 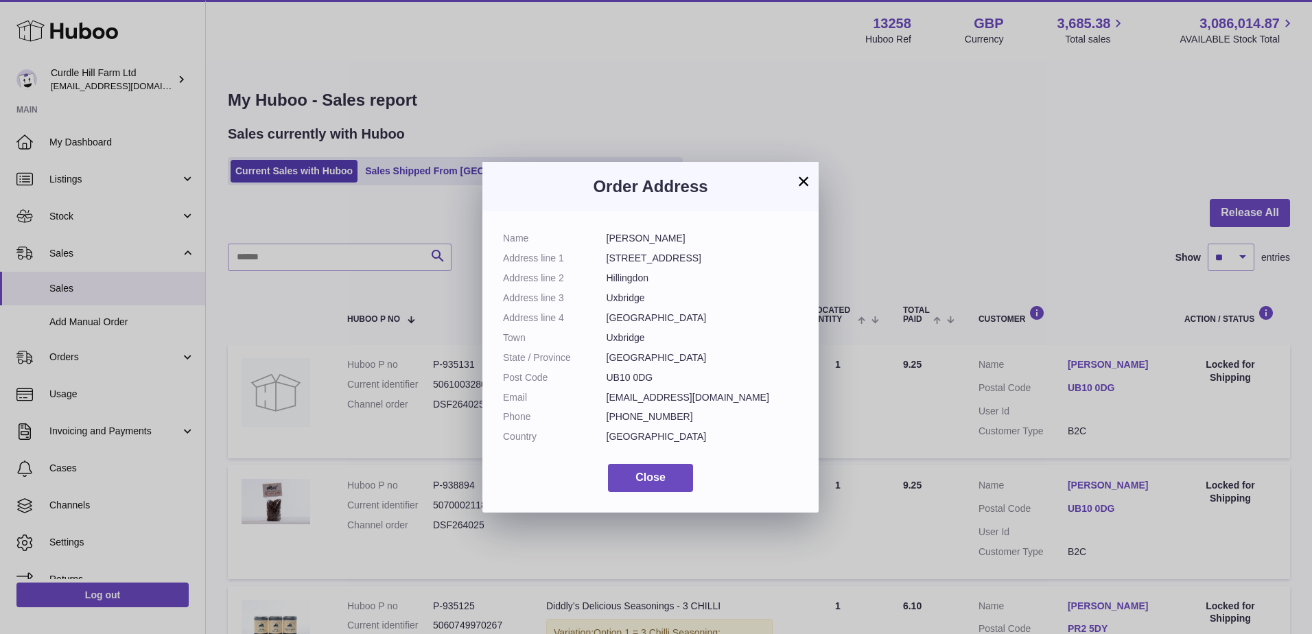 What do you see at coordinates (555, 338) in the screenshot?
I see `dt: Town` at bounding box center [555, 338].